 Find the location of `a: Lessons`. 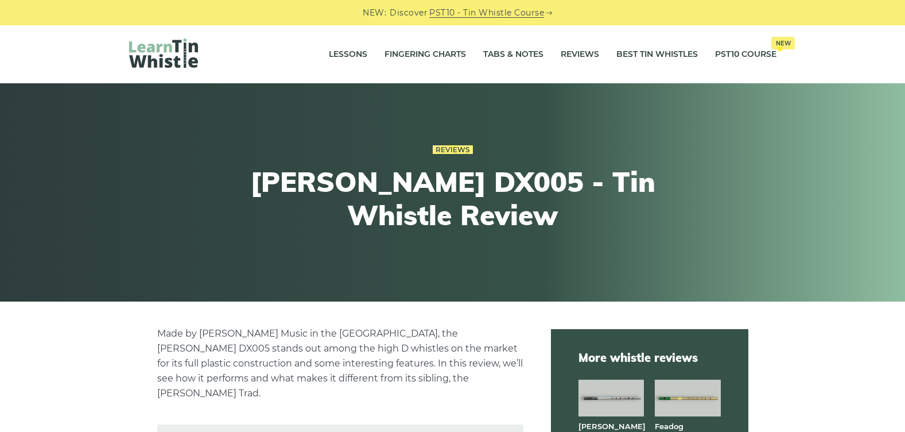

a: Lessons is located at coordinates (348, 55).